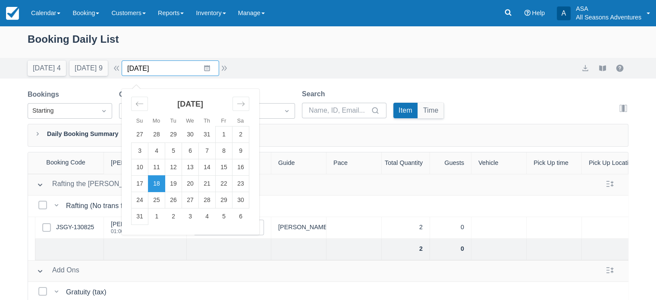  What do you see at coordinates (190, 121) in the screenshot?
I see `small: We` at bounding box center [190, 121].